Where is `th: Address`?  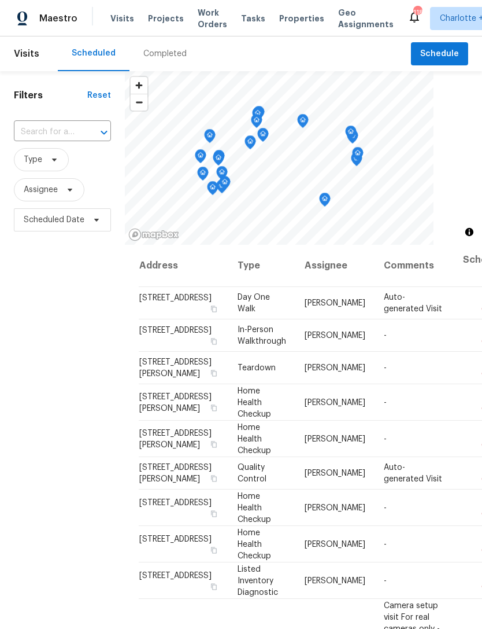 th: Address is located at coordinates (183, 265).